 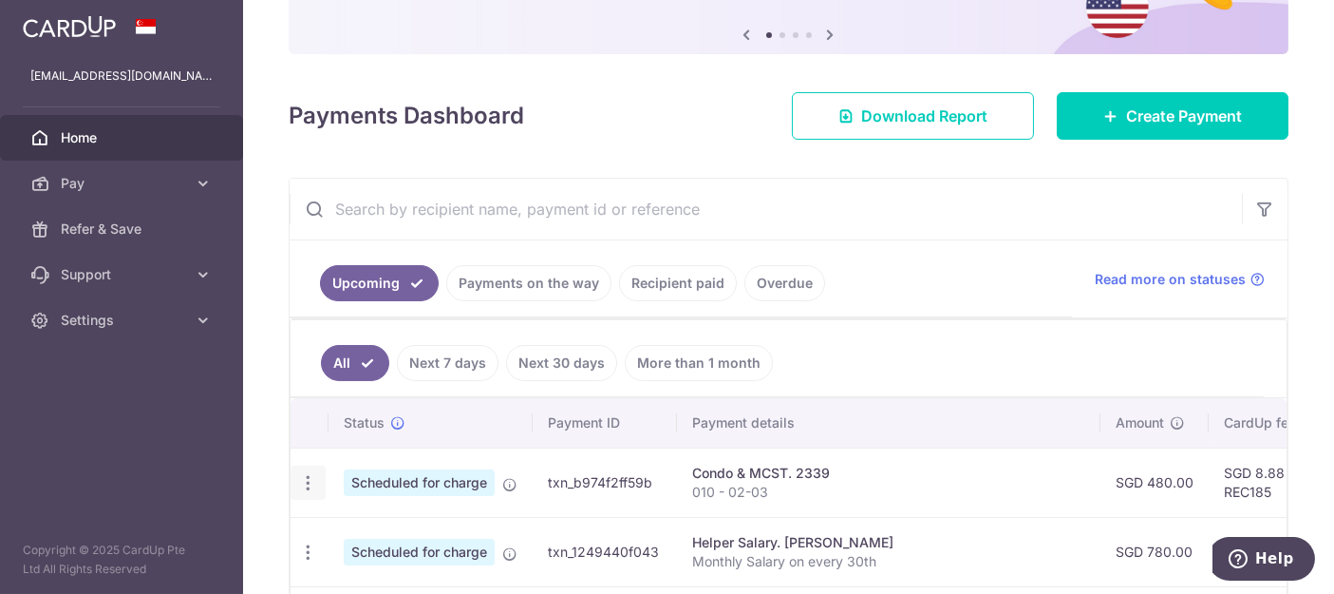 I want to click on span: Status, so click(x=364, y=423).